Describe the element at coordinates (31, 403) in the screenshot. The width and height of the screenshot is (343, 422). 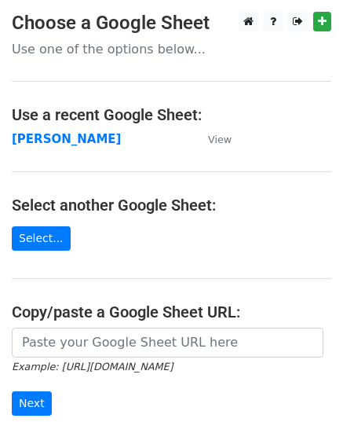
I see `input: Next` at that location.